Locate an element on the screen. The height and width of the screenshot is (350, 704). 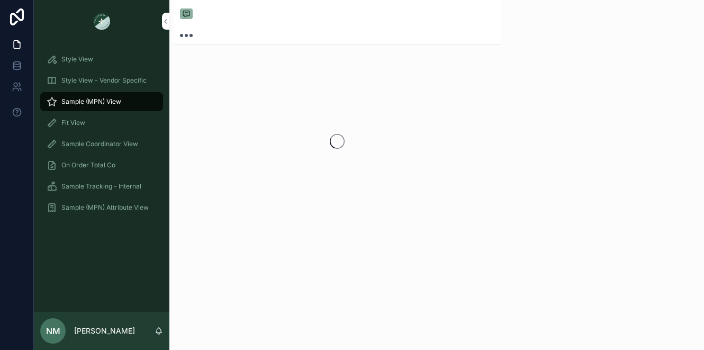
a: On Order Total Co is located at coordinates (102, 165).